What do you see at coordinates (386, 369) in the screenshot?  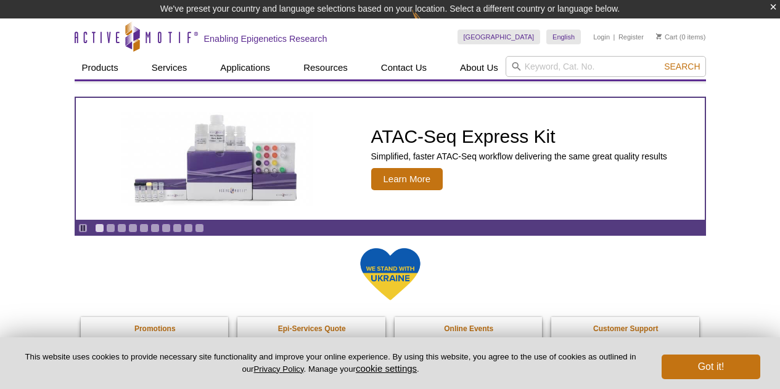 I see `button: cookie settings` at bounding box center [386, 369].